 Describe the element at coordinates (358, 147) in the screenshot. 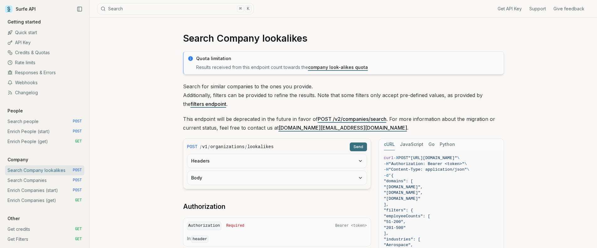

I see `button: Send` at that location.